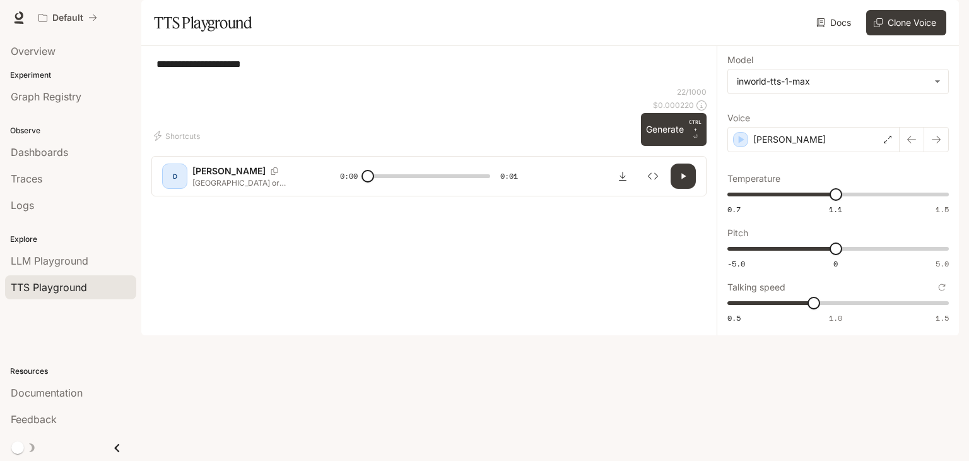 The height and width of the screenshot is (461, 969). I want to click on span: 0:00, so click(349, 176).